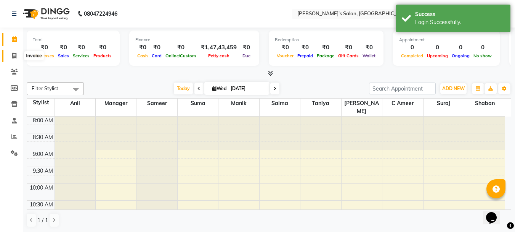  What do you see at coordinates (412, 56) in the screenshot?
I see `span: Completed` at bounding box center [412, 56].